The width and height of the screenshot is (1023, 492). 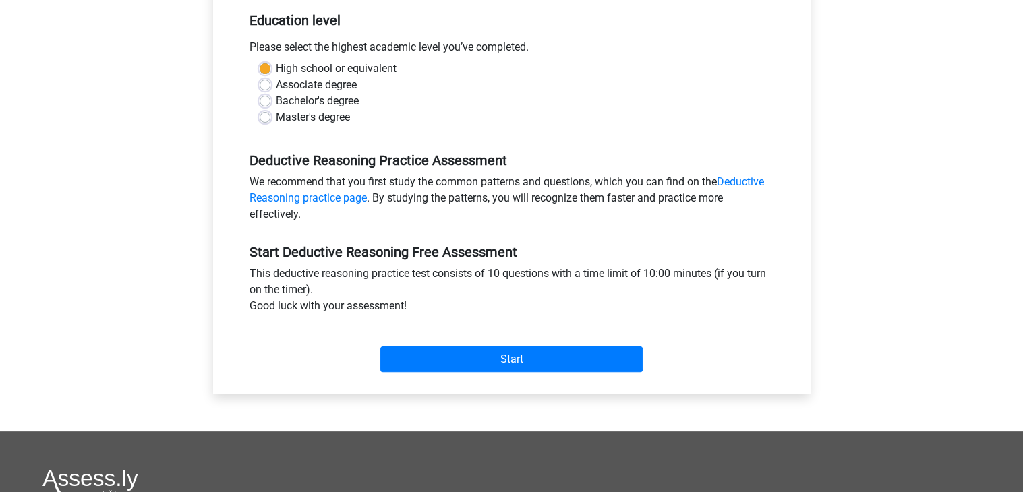 I want to click on label: Associate degree, so click(x=316, y=85).